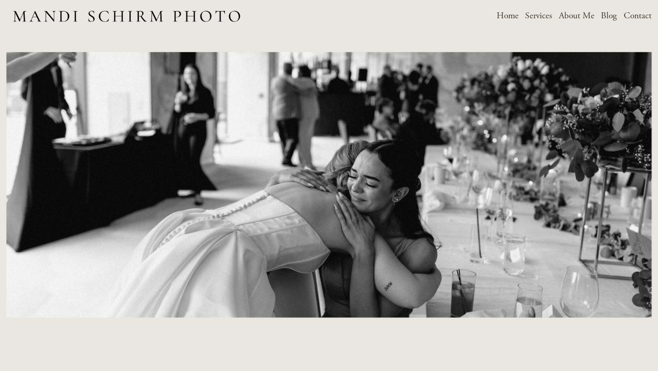 This screenshot has width=658, height=371. What do you see at coordinates (127, 16) in the screenshot?
I see `img: Des Moines Wedding Photographer - Mandi Schirm Photo` at bounding box center [127, 16].